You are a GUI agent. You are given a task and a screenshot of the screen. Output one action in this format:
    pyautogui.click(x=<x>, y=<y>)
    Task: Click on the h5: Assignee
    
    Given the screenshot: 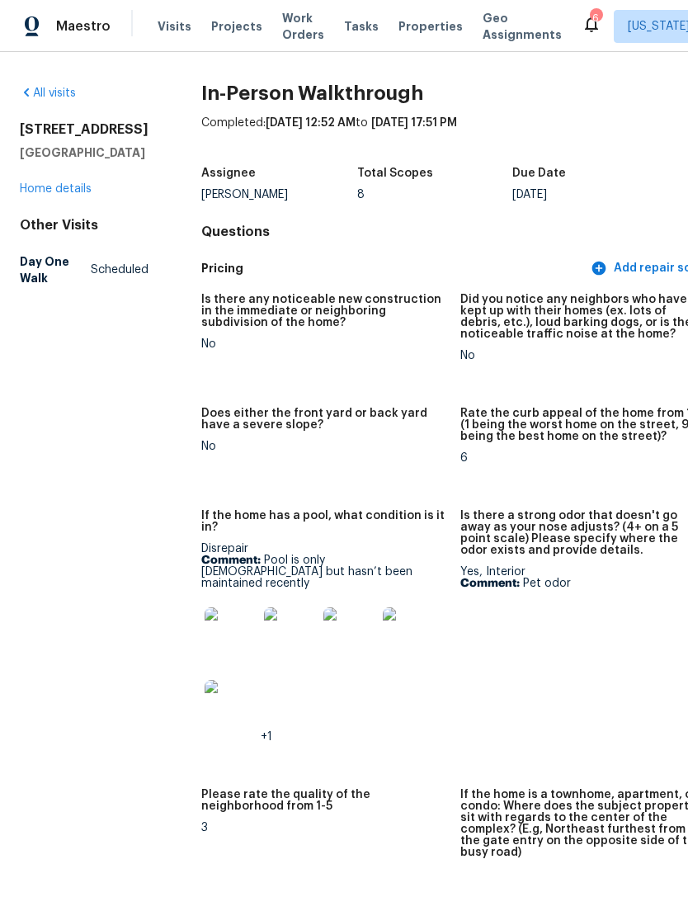 What is the action you would take?
    pyautogui.click(x=229, y=173)
    